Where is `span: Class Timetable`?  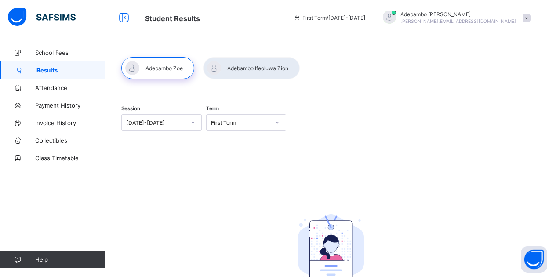
span: Class Timetable is located at coordinates (70, 158).